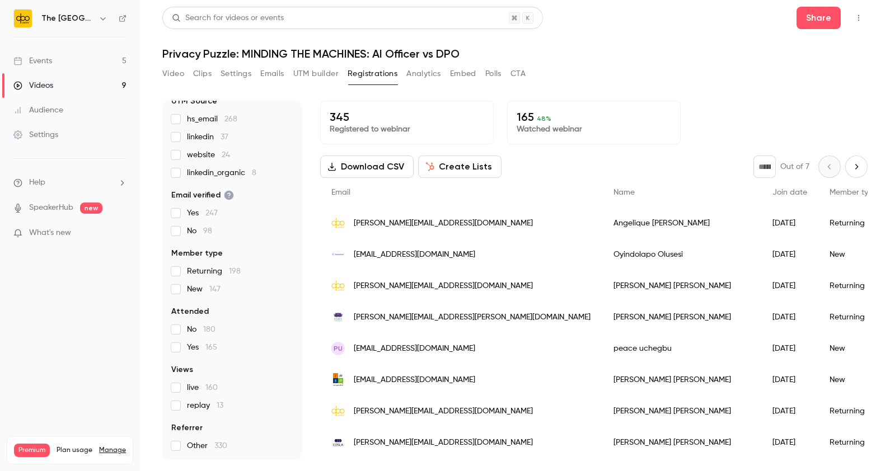  Describe the element at coordinates (493, 74) in the screenshot. I see `button: Polls` at that location.